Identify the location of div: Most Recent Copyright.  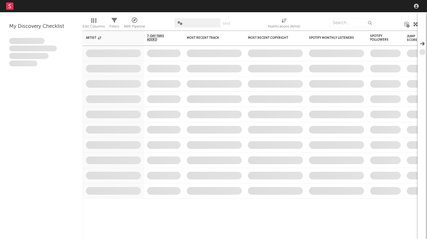
(271, 38).